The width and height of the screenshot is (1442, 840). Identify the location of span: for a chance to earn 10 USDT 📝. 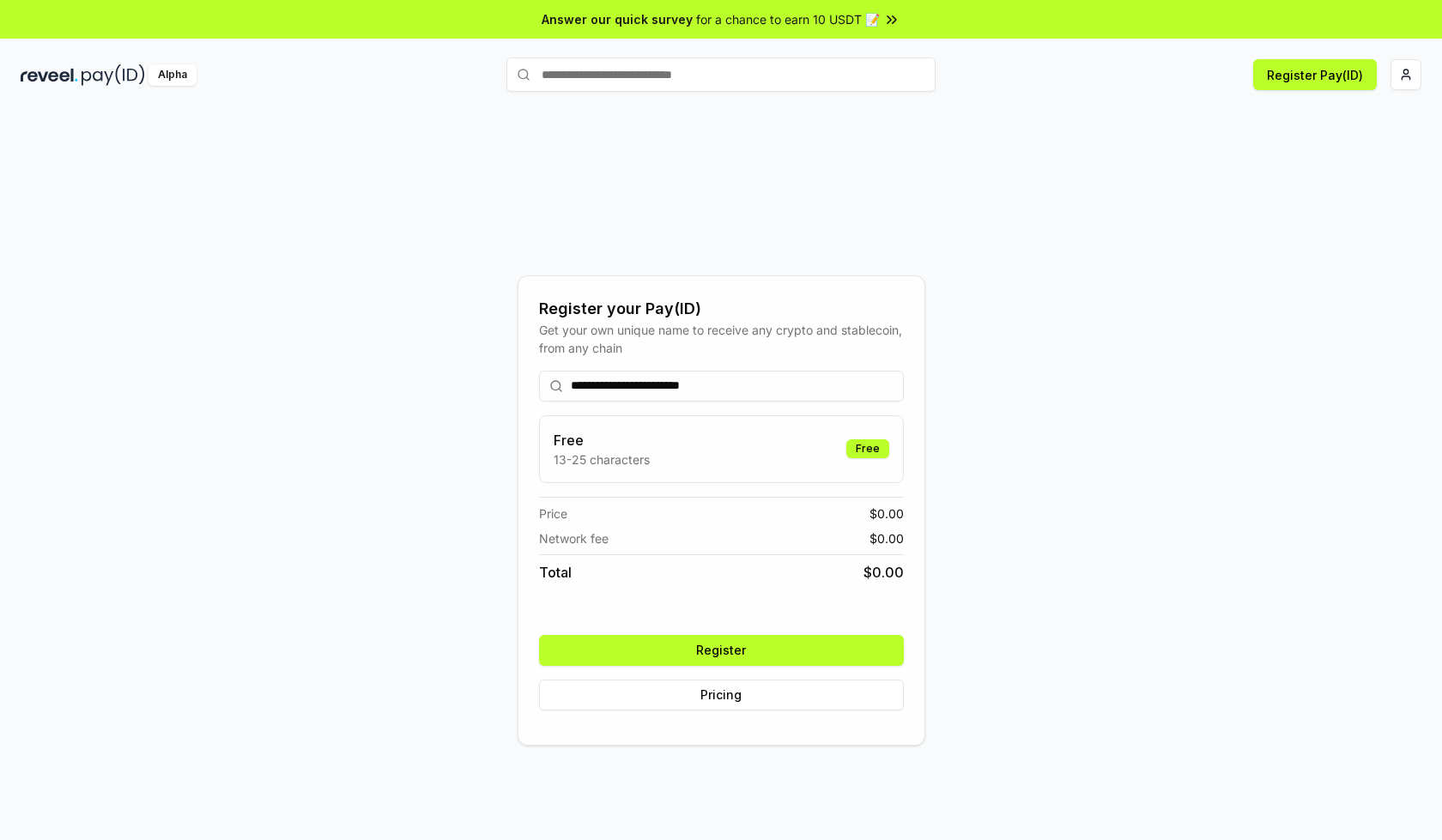
(788, 19).